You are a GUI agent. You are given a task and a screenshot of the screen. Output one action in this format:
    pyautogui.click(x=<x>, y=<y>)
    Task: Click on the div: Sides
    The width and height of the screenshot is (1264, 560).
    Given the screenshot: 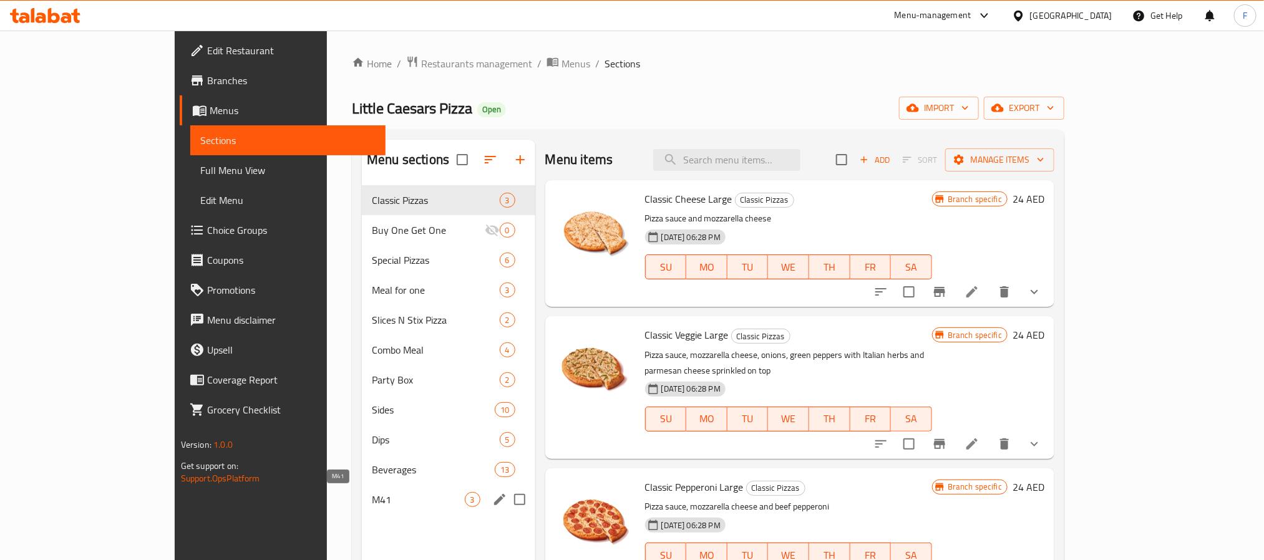 What is the action you would take?
    pyautogui.click(x=433, y=410)
    